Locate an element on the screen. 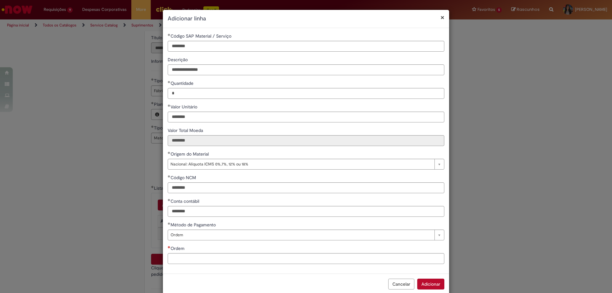  span: Nacional: Alíquota ICMS 0%,7%, 12% ou 18% is located at coordinates (301, 164).